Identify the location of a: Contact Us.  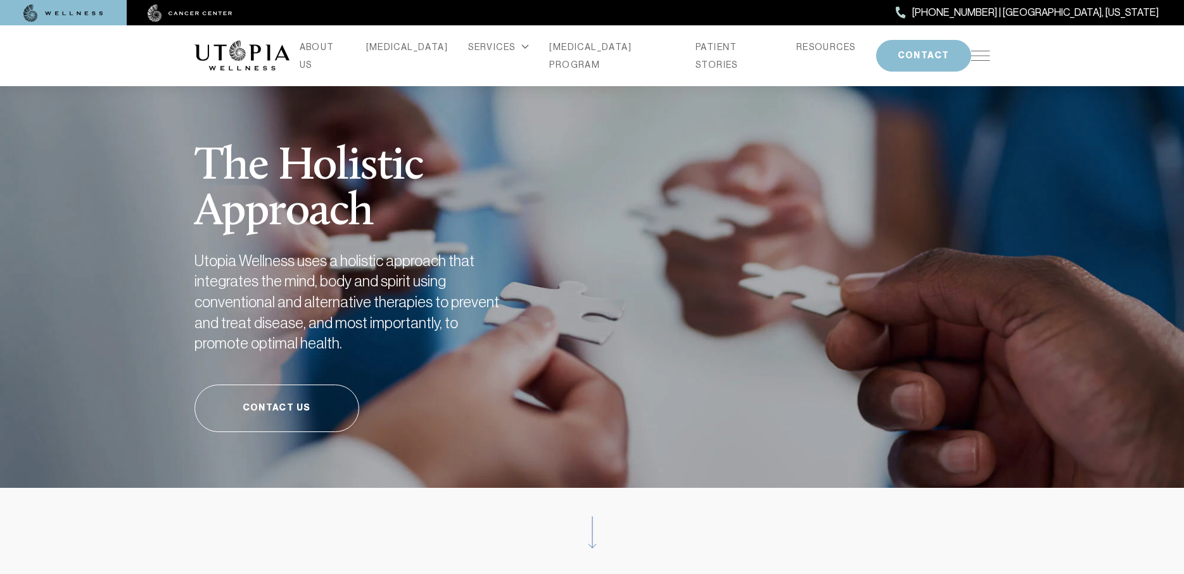
(277, 408).